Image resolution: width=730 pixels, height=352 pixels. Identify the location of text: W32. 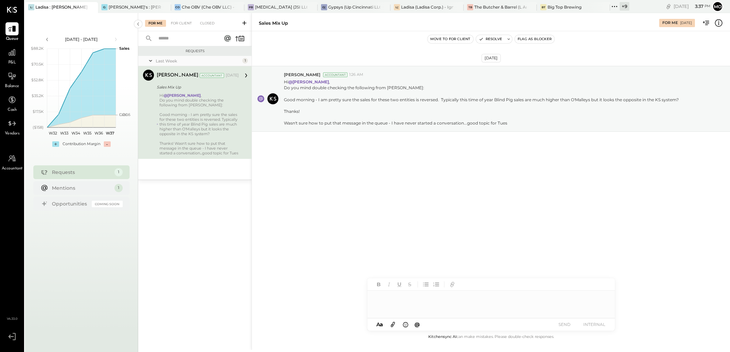
(53, 133).